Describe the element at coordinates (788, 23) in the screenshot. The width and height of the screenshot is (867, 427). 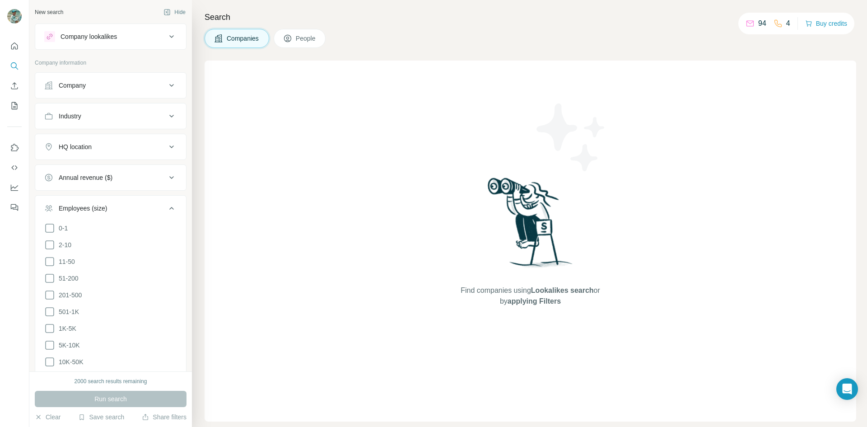
I see `p: 4` at that location.